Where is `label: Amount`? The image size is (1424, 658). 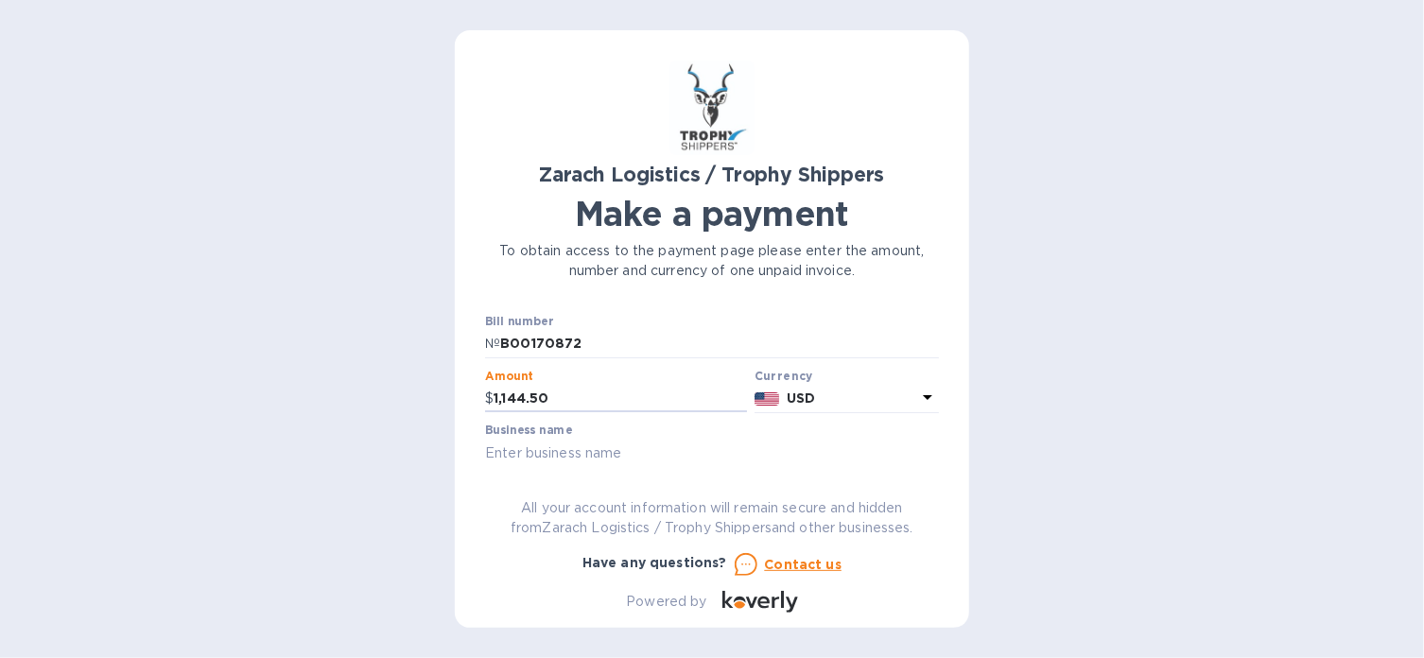
label: Amount is located at coordinates (509, 376).